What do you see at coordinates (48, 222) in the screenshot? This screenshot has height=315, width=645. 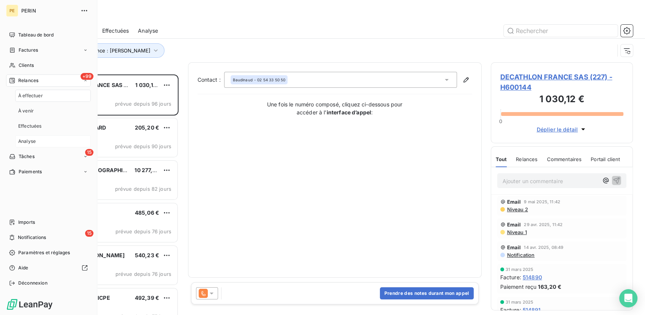 I see `a: Imports` at bounding box center [48, 222].